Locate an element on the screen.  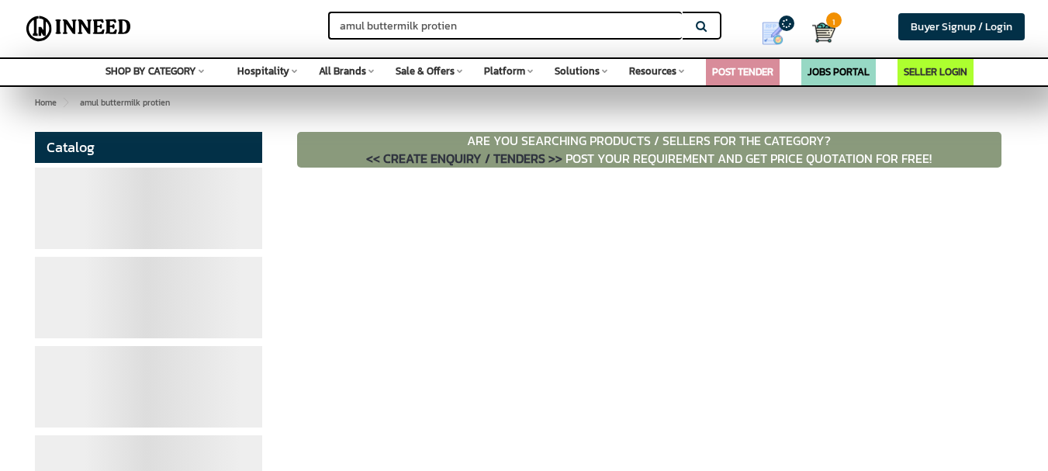
a: JOBS PORTAL is located at coordinates (838, 71).